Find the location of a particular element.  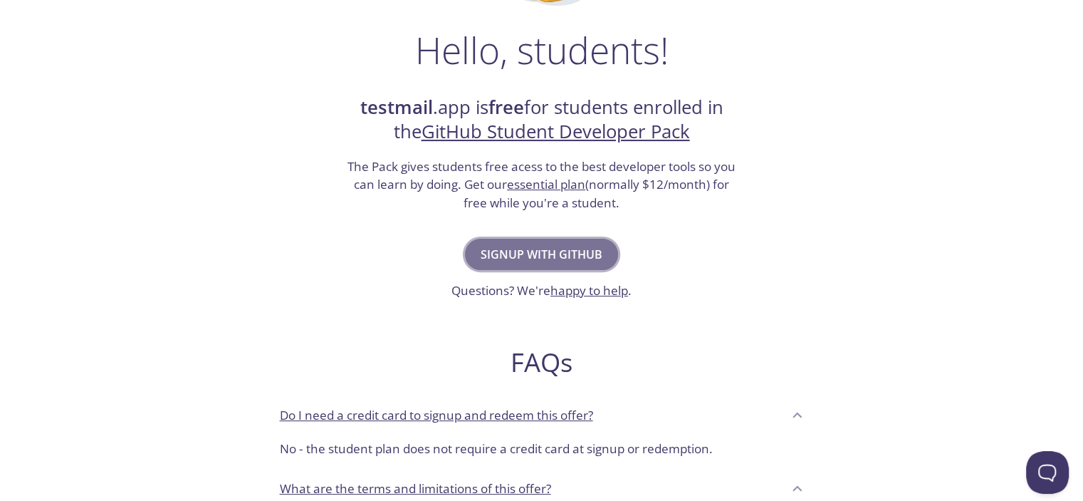

button: Signup with GitHub is located at coordinates (541, 254).